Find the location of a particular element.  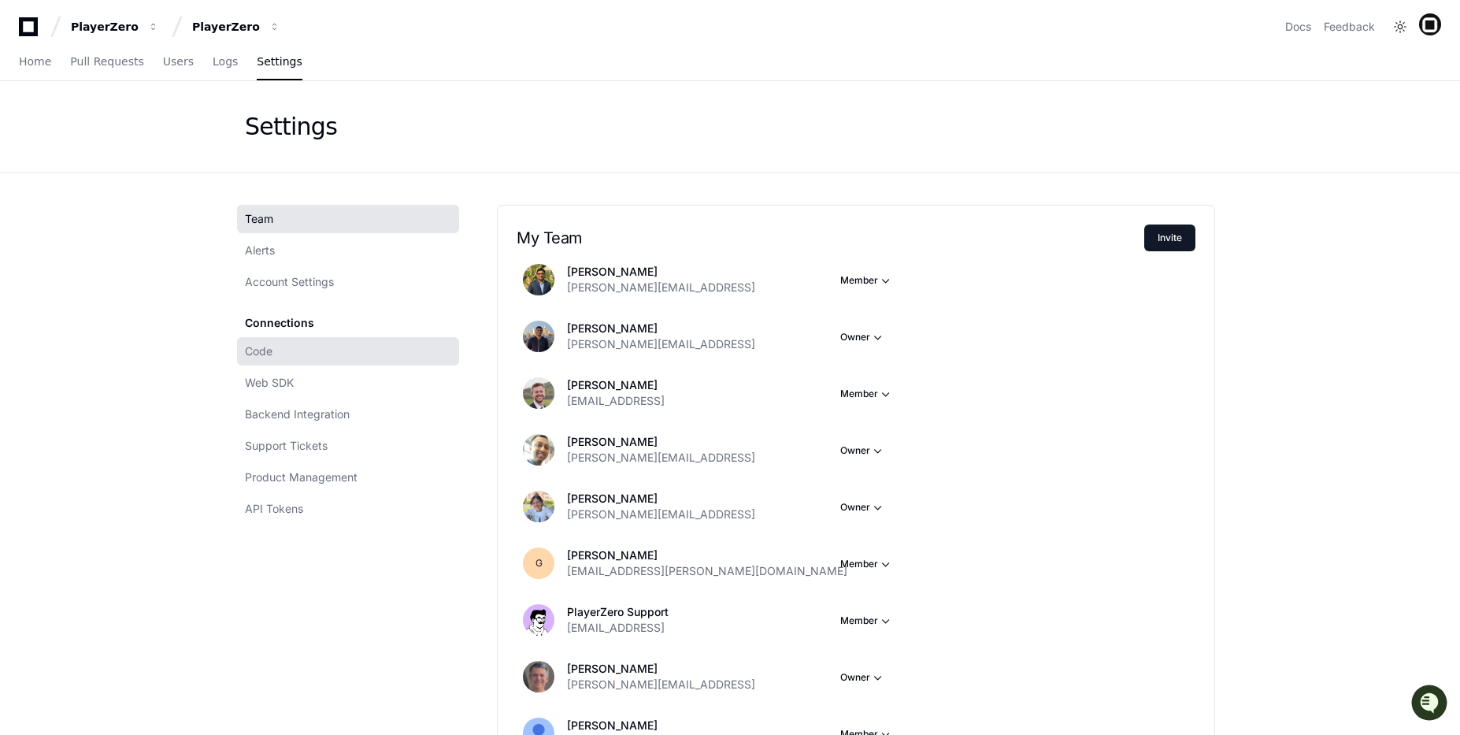

img: Sejal Patel is located at coordinates (28, 251).